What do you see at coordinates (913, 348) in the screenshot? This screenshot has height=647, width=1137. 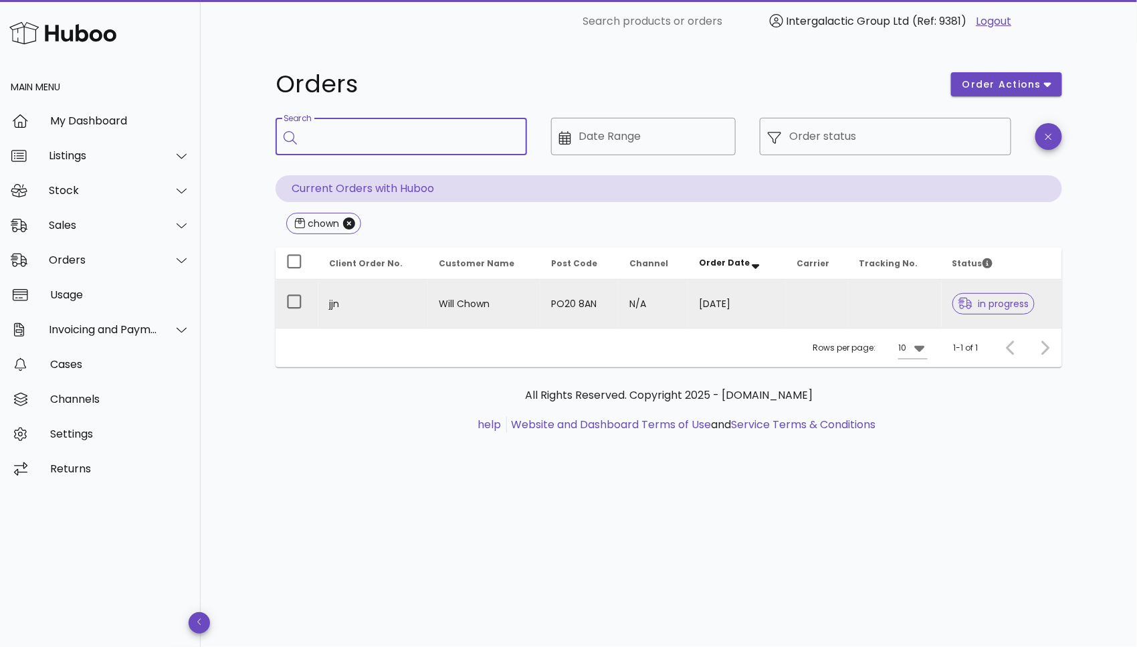 I see `div: 10Rows per page:` at bounding box center [913, 348].